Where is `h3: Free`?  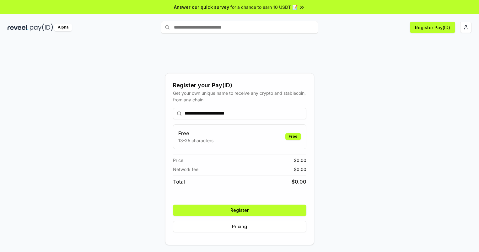 h3: Free is located at coordinates (196, 133).